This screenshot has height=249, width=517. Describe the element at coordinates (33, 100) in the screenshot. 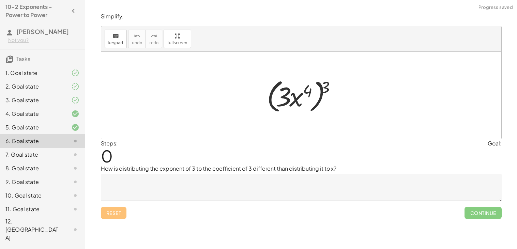

I see `div: 3. Goal state` at that location.